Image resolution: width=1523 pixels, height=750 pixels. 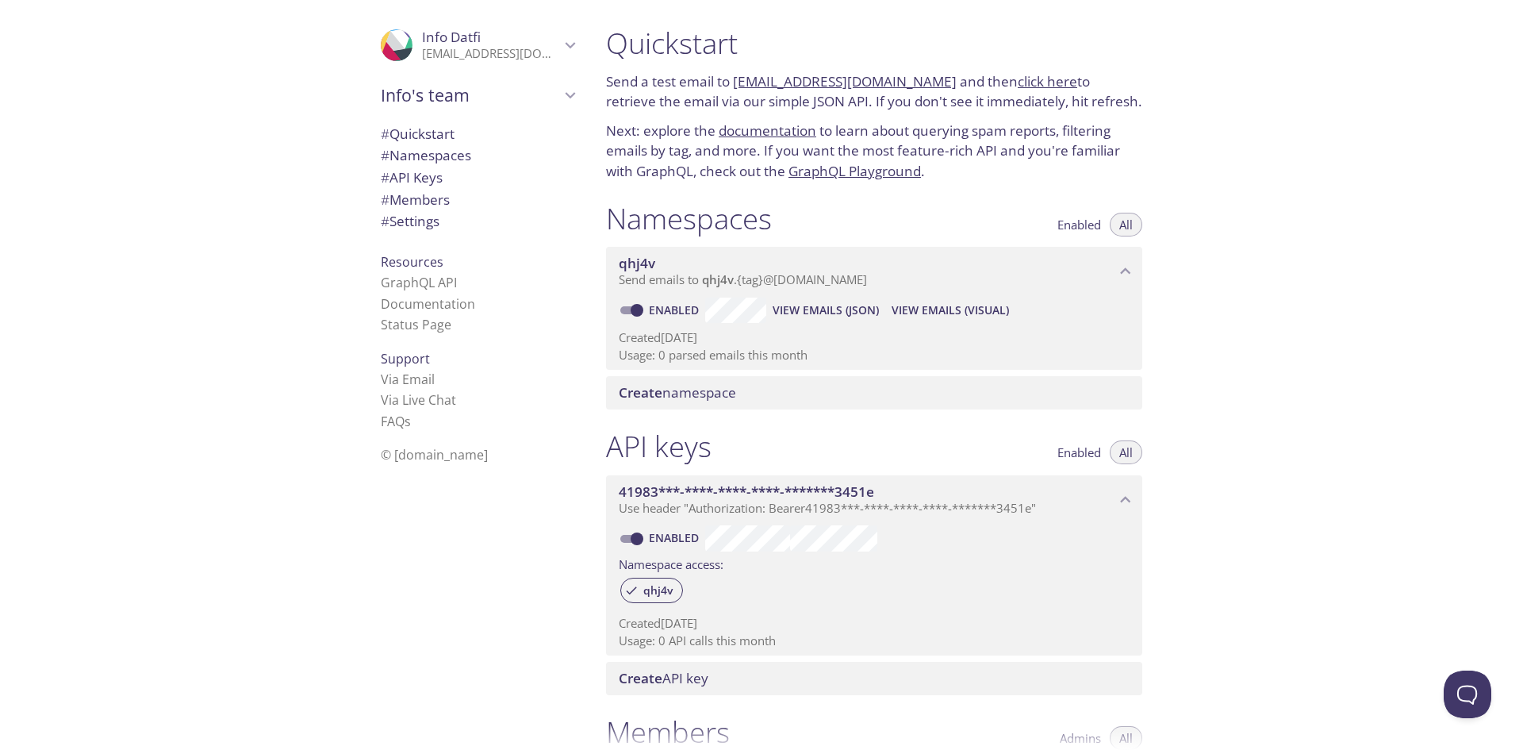 What do you see at coordinates (950, 310) in the screenshot?
I see `button: View Emails (Visual)` at bounding box center [950, 310].